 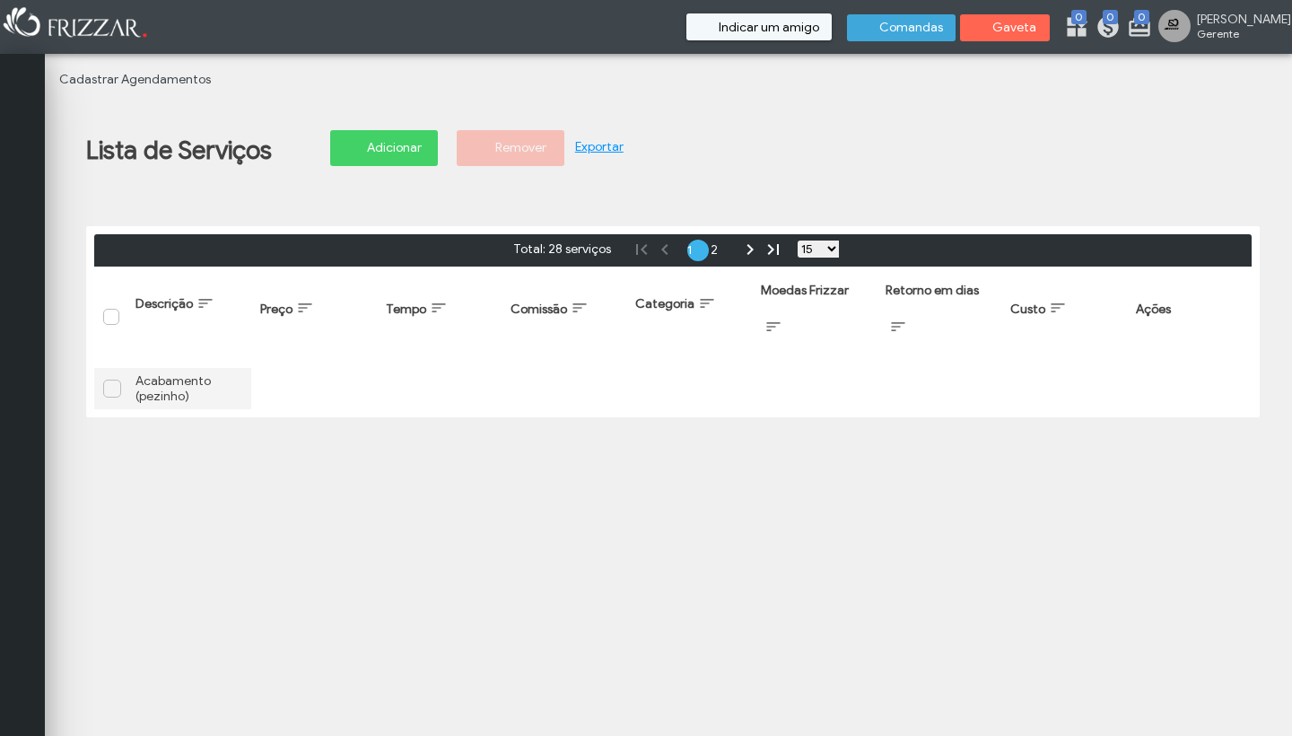 I want to click on span: Comissão, so click(x=538, y=309).